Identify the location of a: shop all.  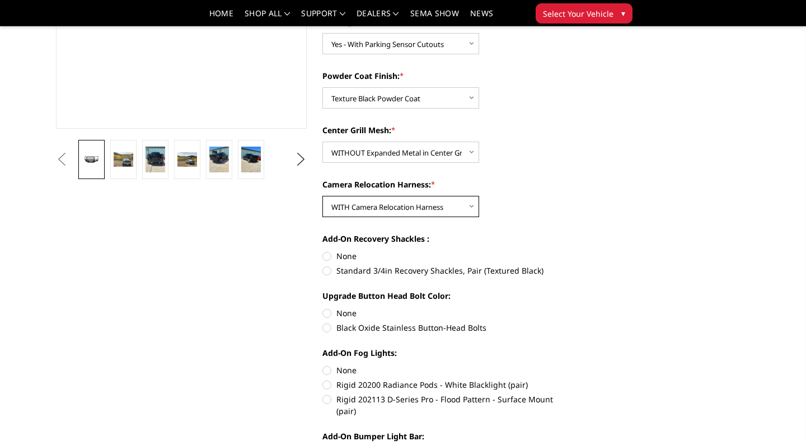
(267, 17).